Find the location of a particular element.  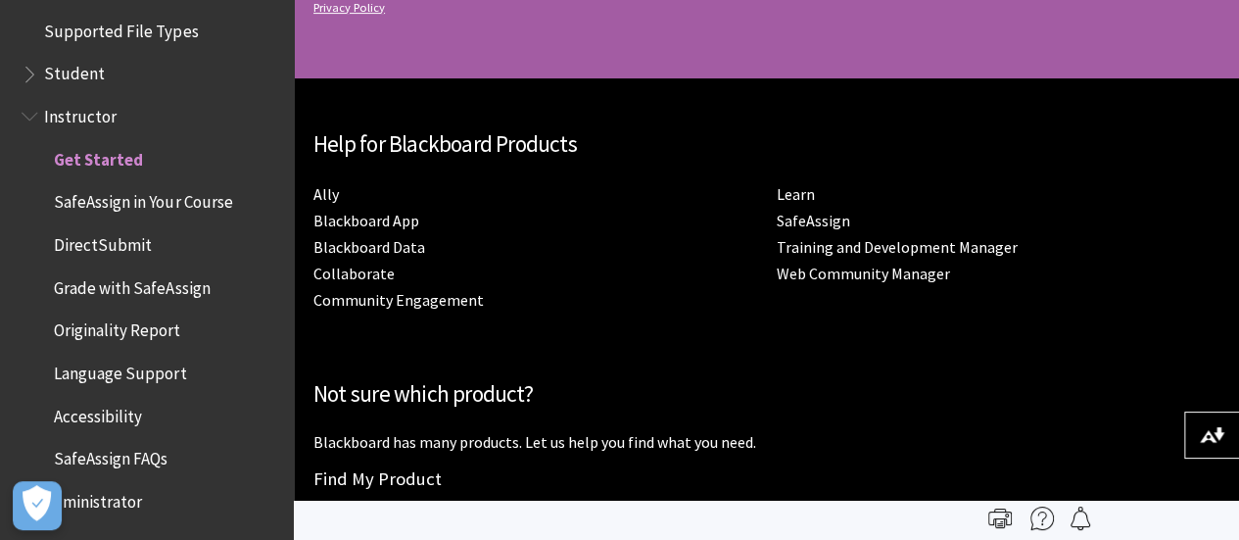

img: Follow this page is located at coordinates (1080, 518).